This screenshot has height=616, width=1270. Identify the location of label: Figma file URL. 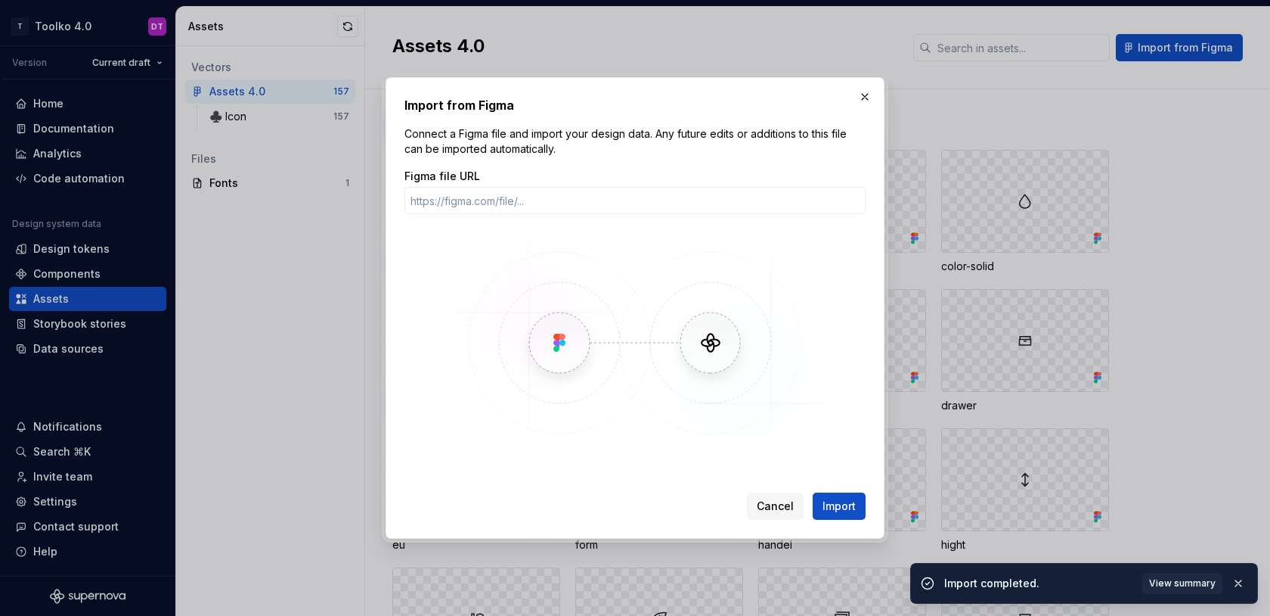
(442, 176).